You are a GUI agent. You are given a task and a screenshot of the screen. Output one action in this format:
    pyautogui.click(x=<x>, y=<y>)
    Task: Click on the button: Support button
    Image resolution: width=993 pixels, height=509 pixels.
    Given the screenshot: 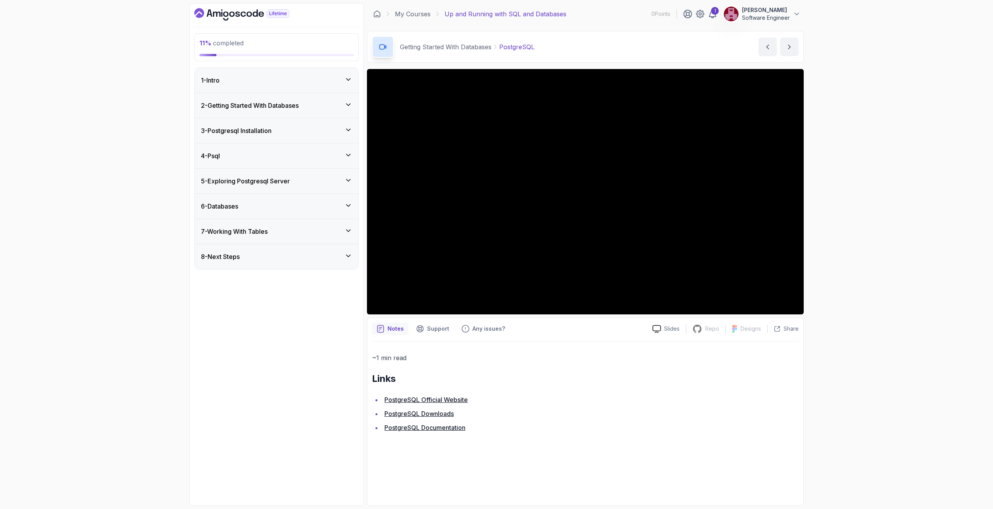 What is the action you would take?
    pyautogui.click(x=432, y=329)
    